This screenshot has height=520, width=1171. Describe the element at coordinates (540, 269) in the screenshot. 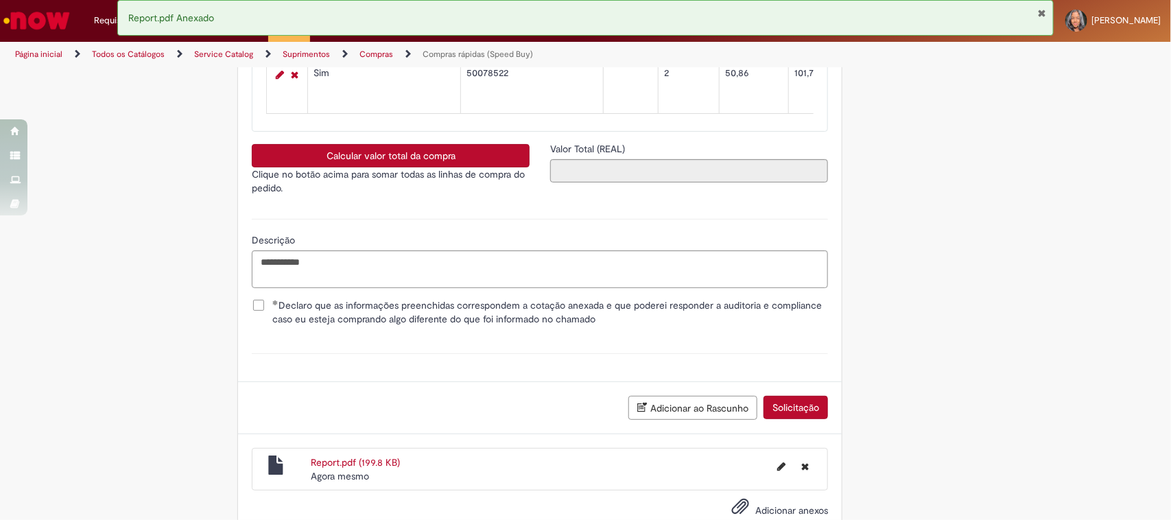

I see `textarea: Descrição` at that location.